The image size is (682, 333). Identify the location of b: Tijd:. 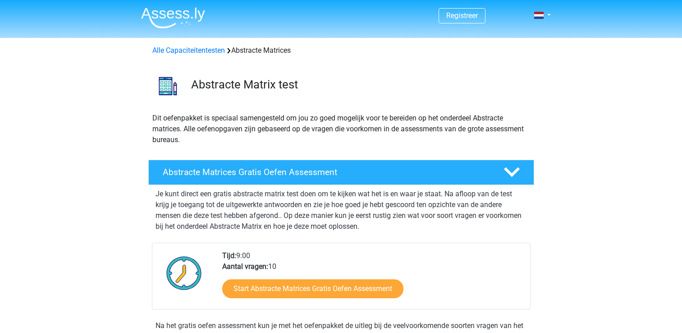
(229, 255).